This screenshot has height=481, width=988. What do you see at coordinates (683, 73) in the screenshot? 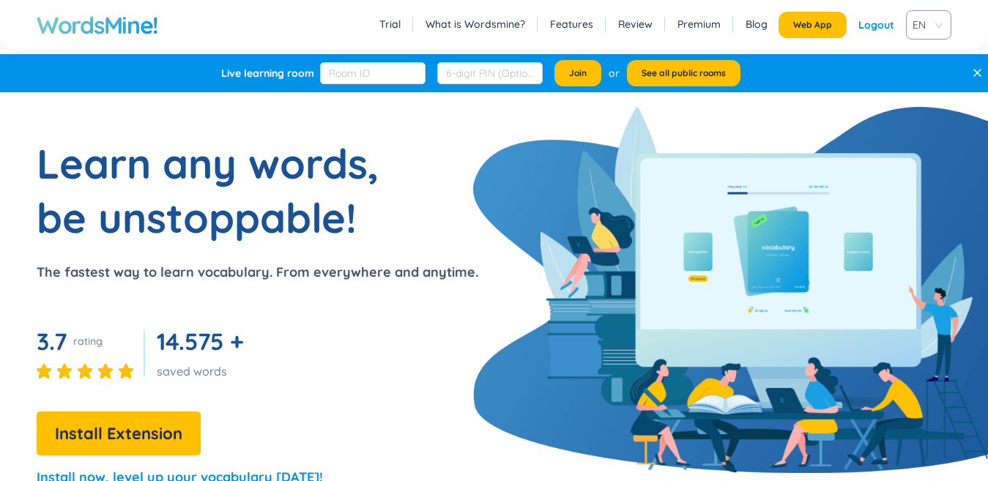
I see `button: See all public rooms` at bounding box center [683, 73].